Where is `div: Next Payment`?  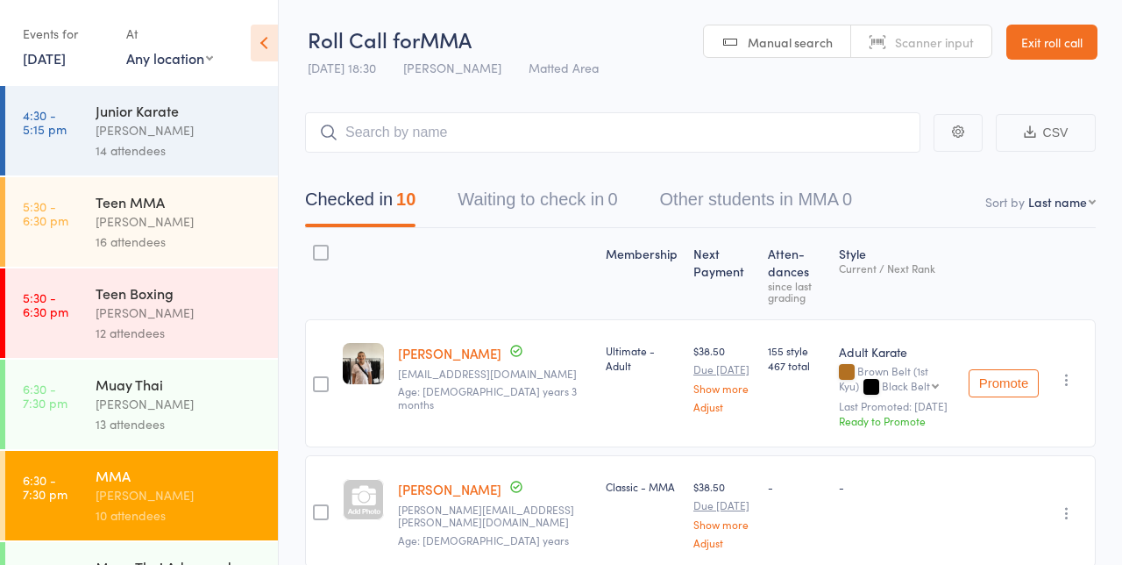
div: Next Payment is located at coordinates (723, 274).